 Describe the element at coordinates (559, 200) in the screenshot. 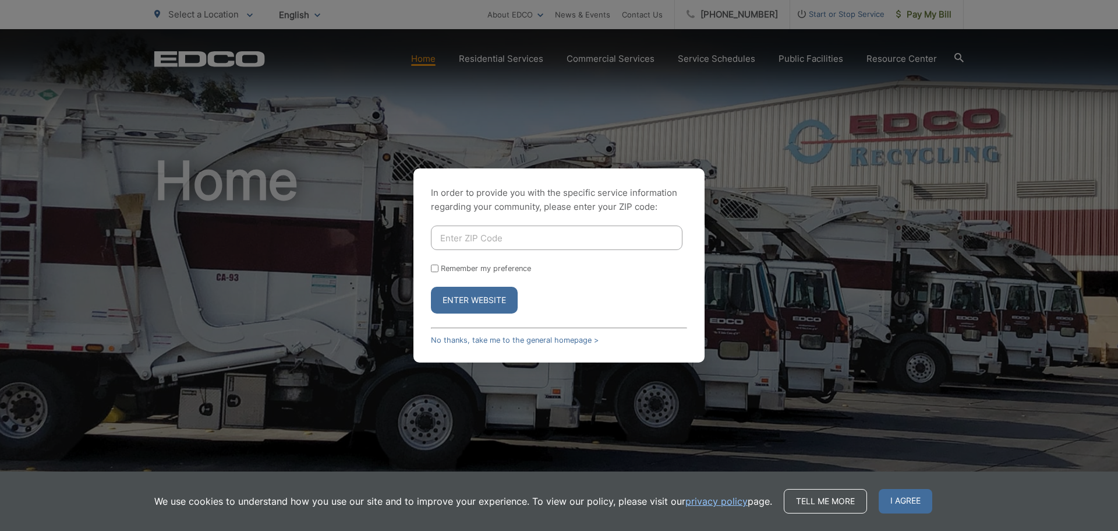

I see `p: In order to provide you with the specific service information regarding your community, please en...` at that location.